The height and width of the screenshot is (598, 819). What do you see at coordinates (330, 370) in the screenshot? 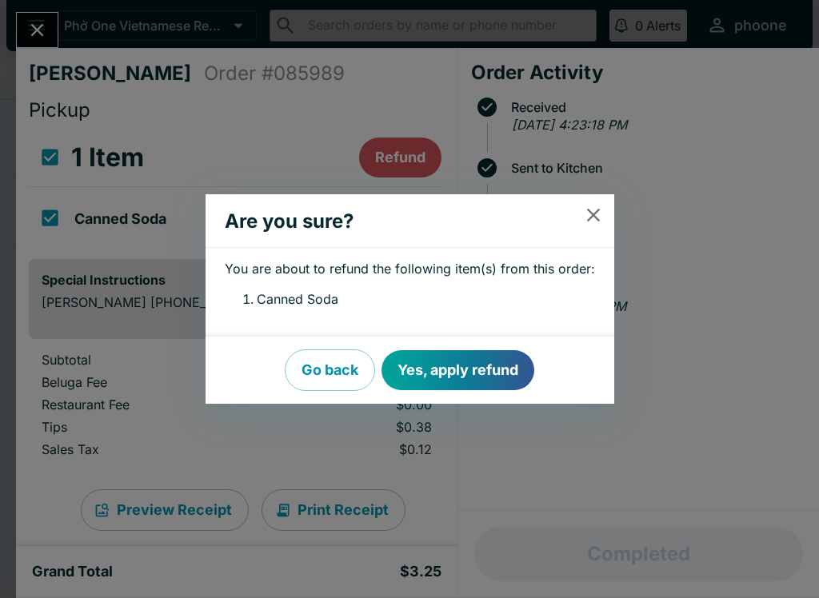
I see `button: Go back` at bounding box center [330, 370].